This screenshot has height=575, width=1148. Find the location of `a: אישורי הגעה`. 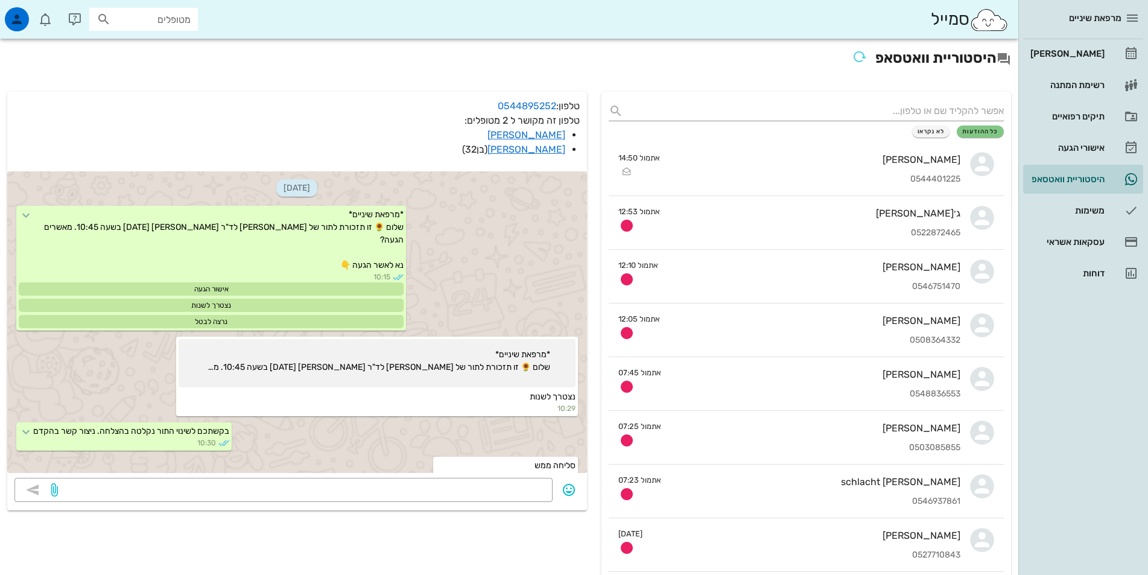

a: אישורי הגעה is located at coordinates (1083, 148).